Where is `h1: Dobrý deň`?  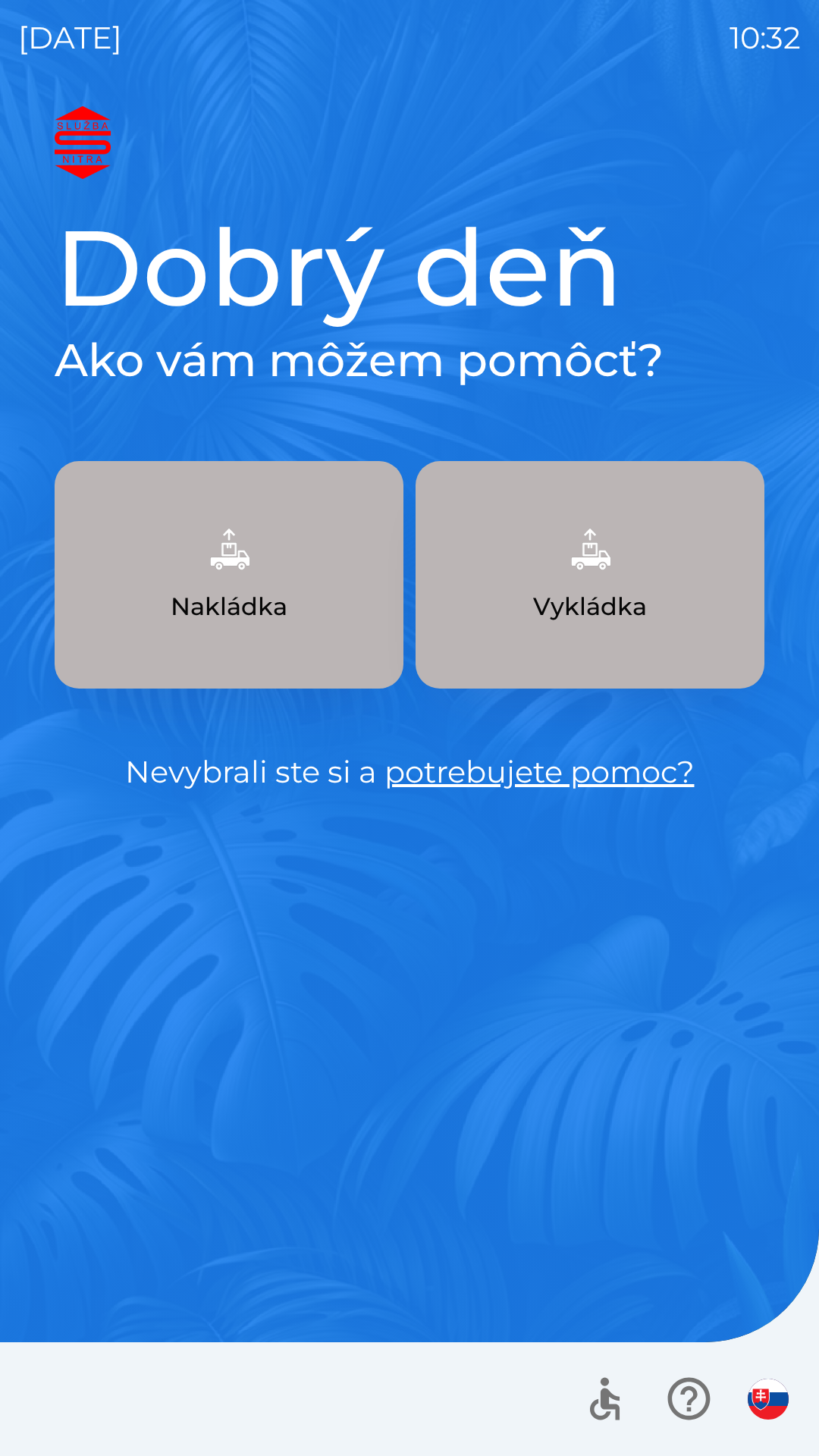 h1: Dobrý deň is located at coordinates (410, 268).